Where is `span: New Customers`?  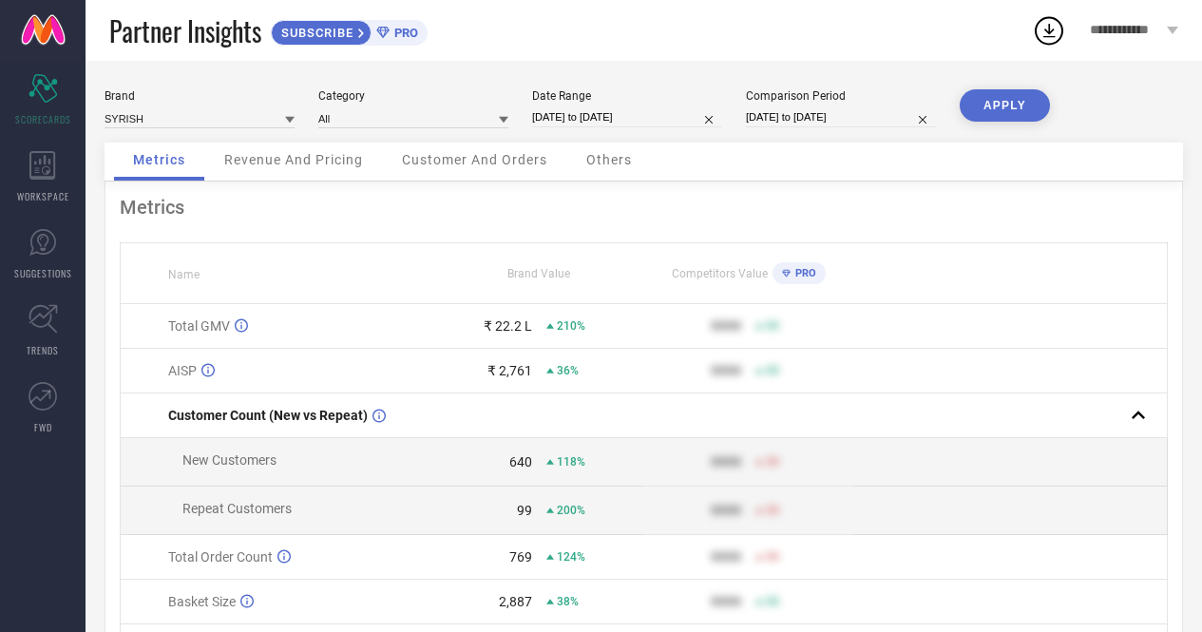
span: New Customers is located at coordinates (229, 460).